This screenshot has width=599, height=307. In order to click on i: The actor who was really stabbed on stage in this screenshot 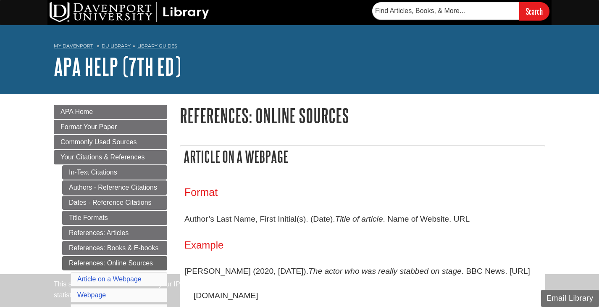, I will do `click(385, 271)`.